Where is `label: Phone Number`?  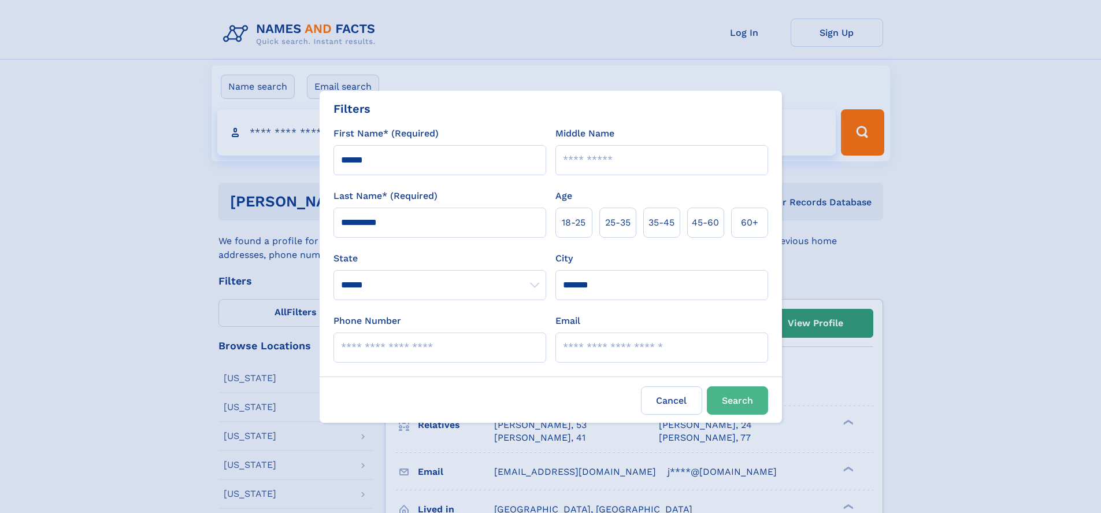 label: Phone Number is located at coordinates (367, 321).